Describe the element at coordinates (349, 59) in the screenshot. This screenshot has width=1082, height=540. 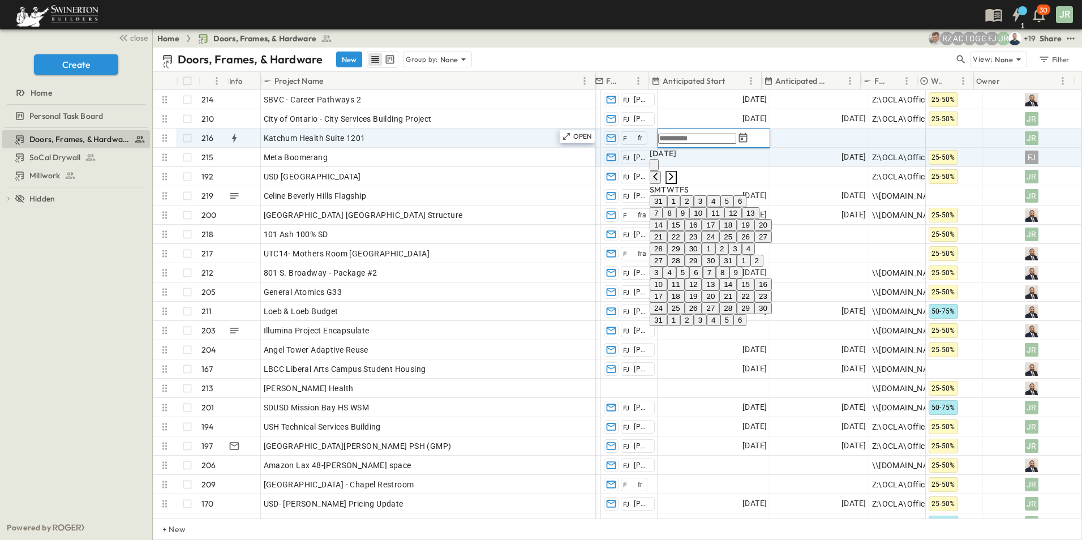
I see `button: New` at that location.